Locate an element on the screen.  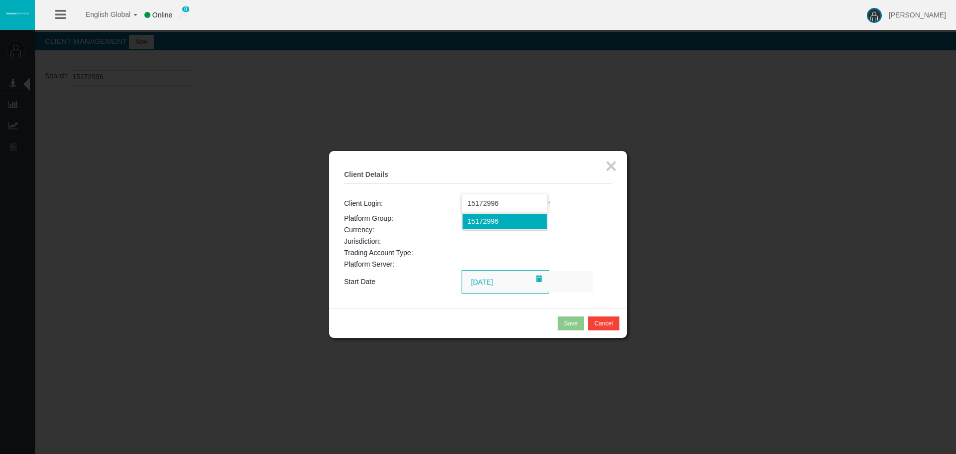
td: Start Date is located at coordinates (403, 281).